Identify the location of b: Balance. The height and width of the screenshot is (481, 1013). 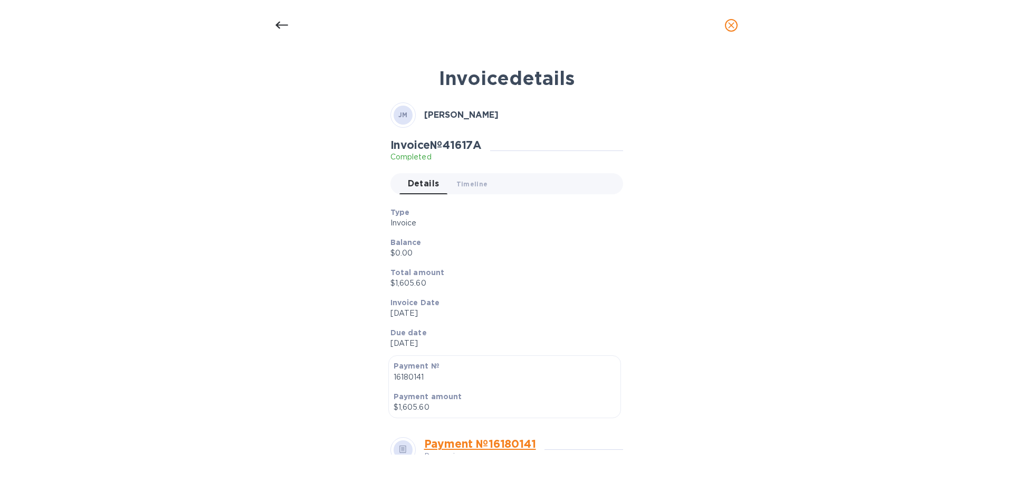
(406, 242).